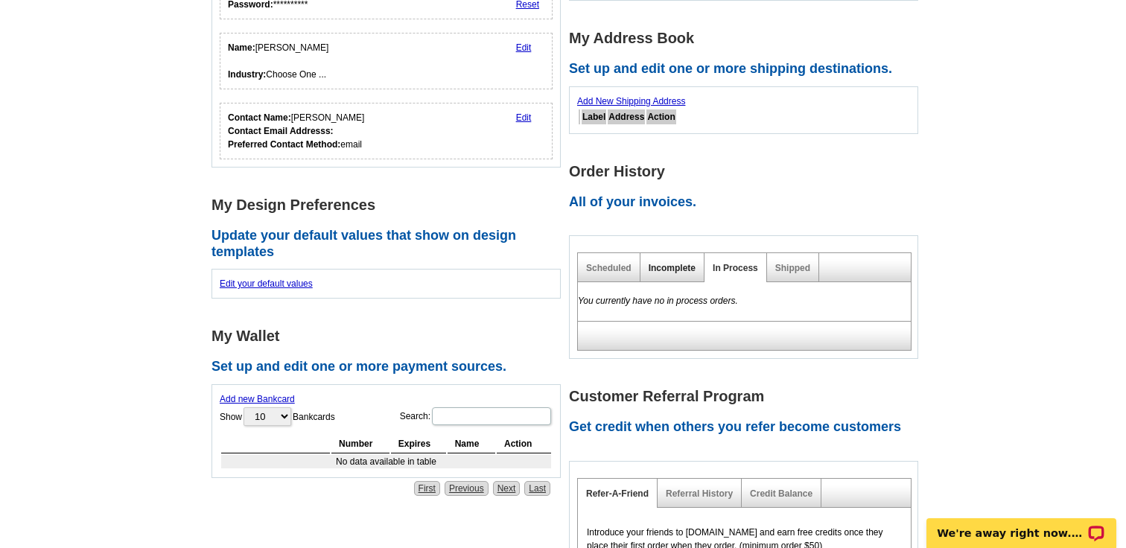 Image resolution: width=1126 pixels, height=548 pixels. Describe the element at coordinates (747, 396) in the screenshot. I see `h1: Customer Referral Program` at that location.